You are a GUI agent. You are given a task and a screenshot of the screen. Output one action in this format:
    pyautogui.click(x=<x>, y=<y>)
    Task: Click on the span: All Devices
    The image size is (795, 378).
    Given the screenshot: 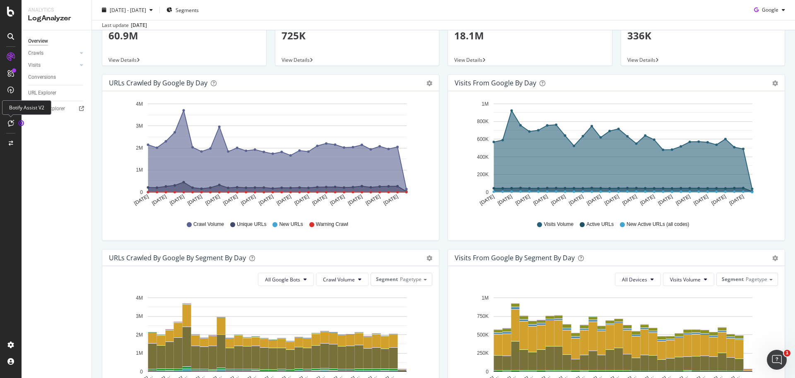 What is the action you would take?
    pyautogui.click(x=634, y=279)
    